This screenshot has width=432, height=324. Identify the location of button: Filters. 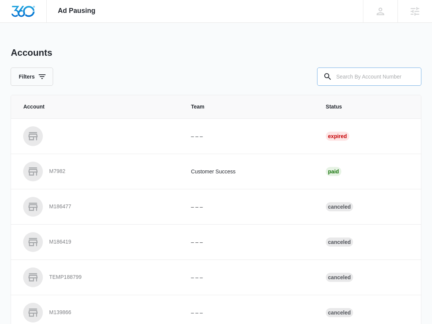
(32, 77).